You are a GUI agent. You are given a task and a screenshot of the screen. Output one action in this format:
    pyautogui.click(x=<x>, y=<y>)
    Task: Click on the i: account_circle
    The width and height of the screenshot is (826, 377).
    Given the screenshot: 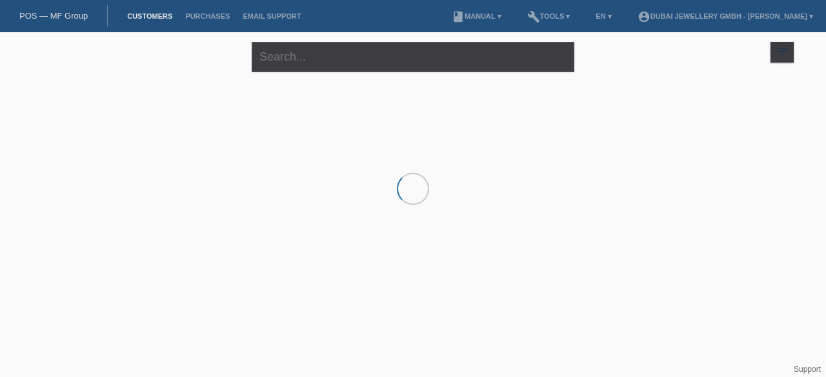 What is the action you would take?
    pyautogui.click(x=644, y=17)
    